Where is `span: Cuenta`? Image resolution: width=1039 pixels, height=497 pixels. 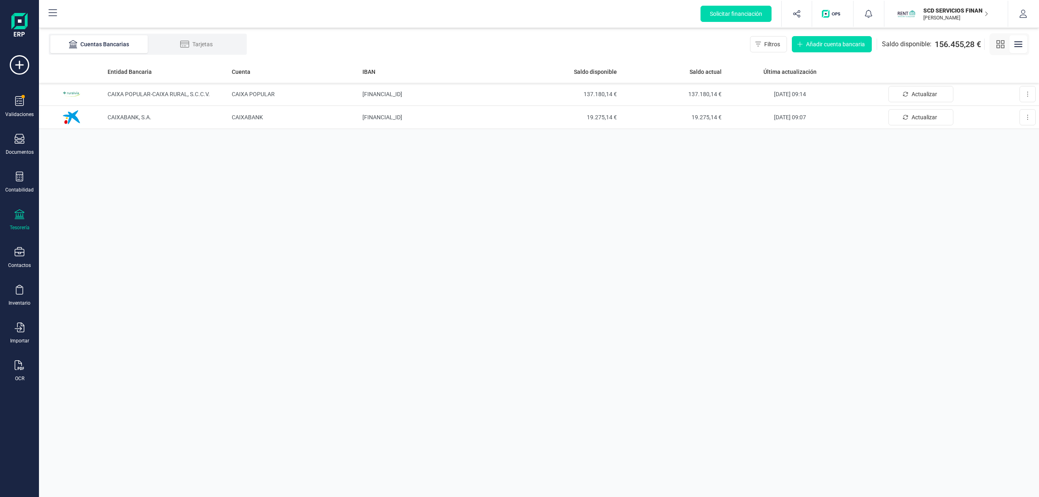
span: Cuenta is located at coordinates (241, 72).